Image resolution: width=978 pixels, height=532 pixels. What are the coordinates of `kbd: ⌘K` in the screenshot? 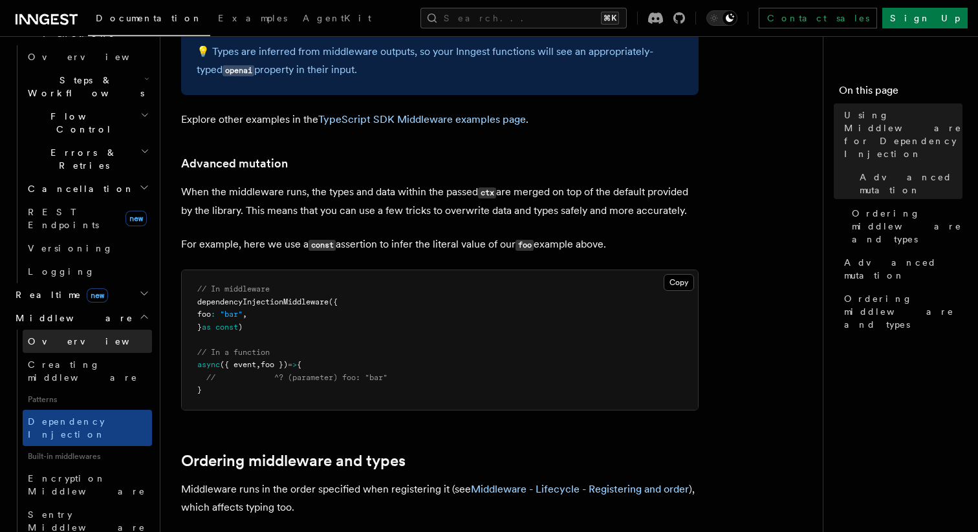 It's located at (610, 18).